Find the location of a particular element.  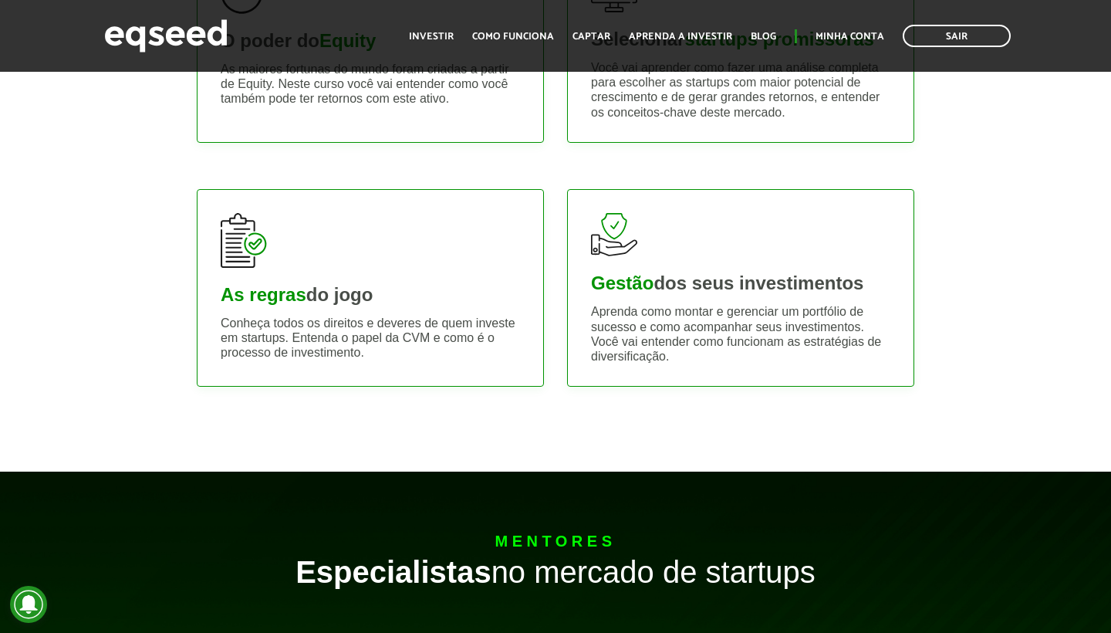

img: regras-jogo.svg is located at coordinates (244, 240).